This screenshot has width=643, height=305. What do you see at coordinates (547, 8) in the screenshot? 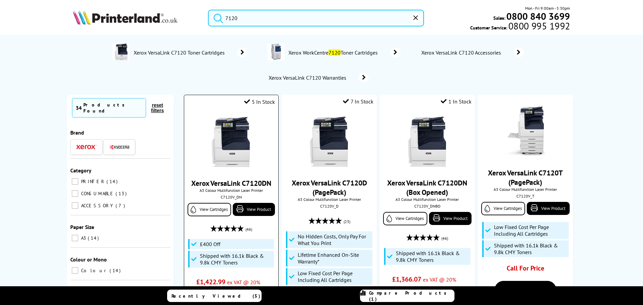
I see `span: Mon - Fri 9:00am - 5:30pm` at bounding box center [547, 8].